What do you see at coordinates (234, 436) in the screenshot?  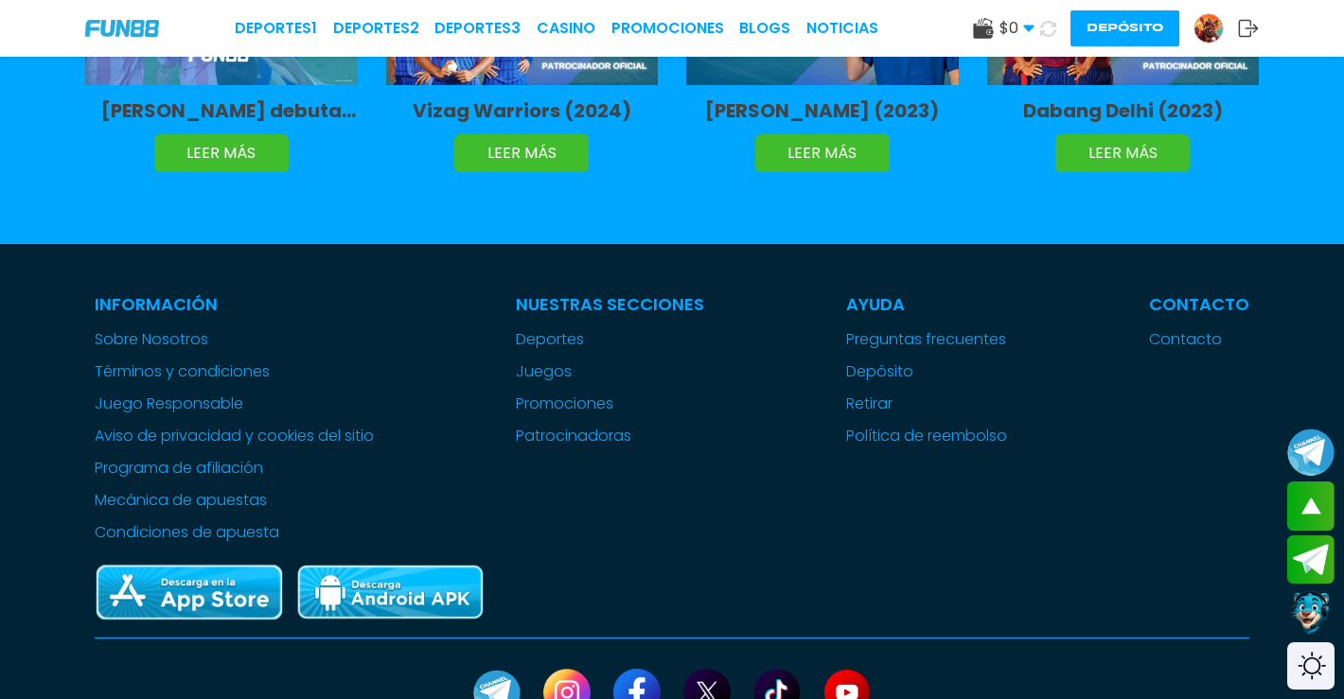 I see `a: Aviso de privacidad y cookies del sitio` at bounding box center [234, 436].